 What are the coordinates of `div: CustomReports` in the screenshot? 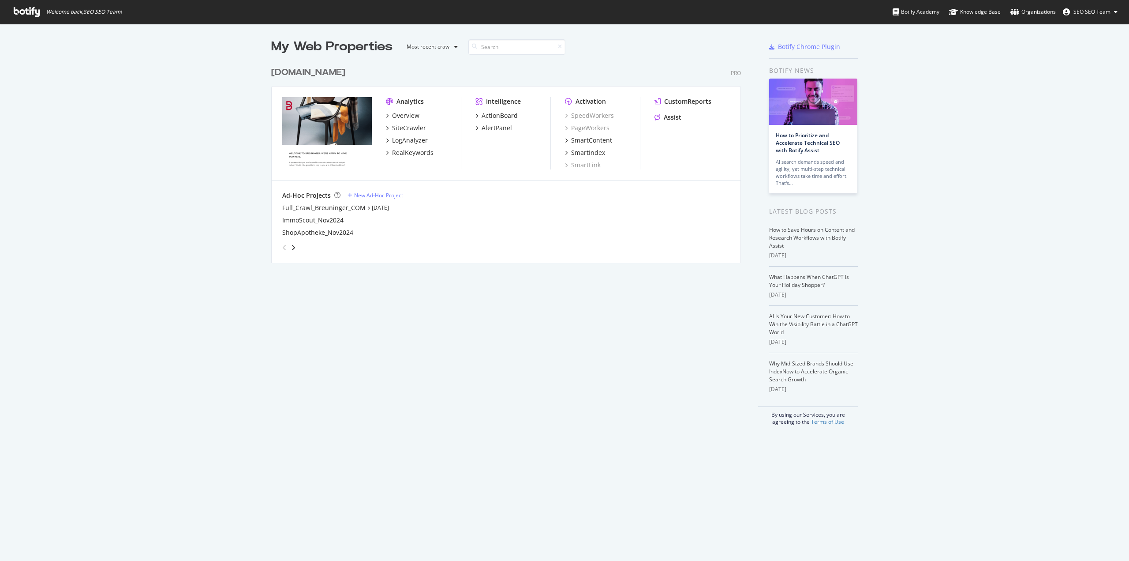 It's located at (688, 101).